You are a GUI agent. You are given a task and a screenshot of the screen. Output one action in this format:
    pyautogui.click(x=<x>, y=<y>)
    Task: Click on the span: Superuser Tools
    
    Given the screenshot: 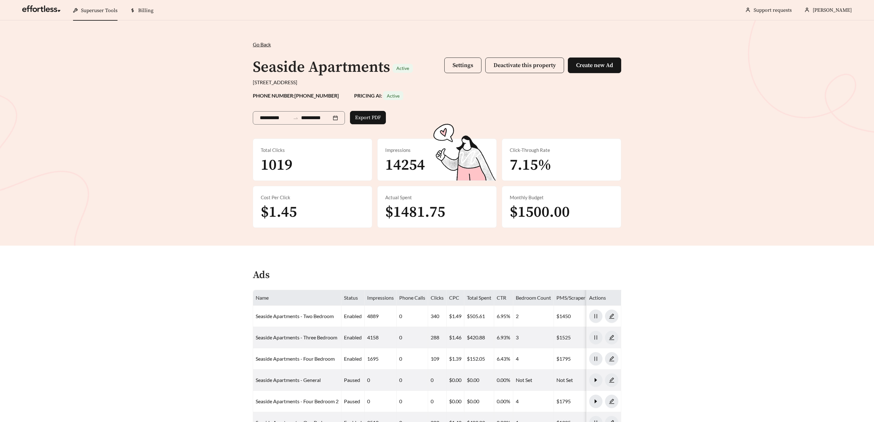 What is the action you would take?
    pyautogui.click(x=99, y=10)
    